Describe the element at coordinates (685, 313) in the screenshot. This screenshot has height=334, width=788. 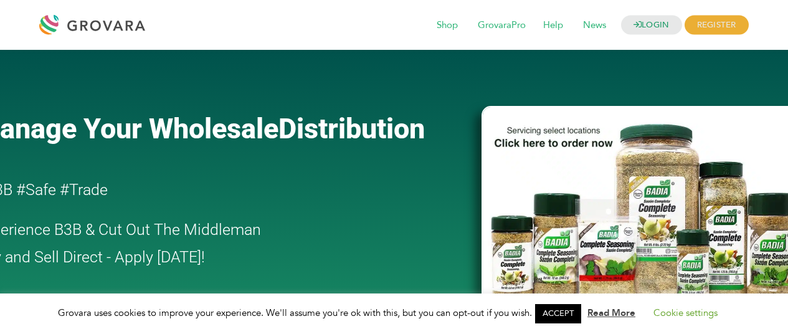
I see `a: Cookie settings` at that location.